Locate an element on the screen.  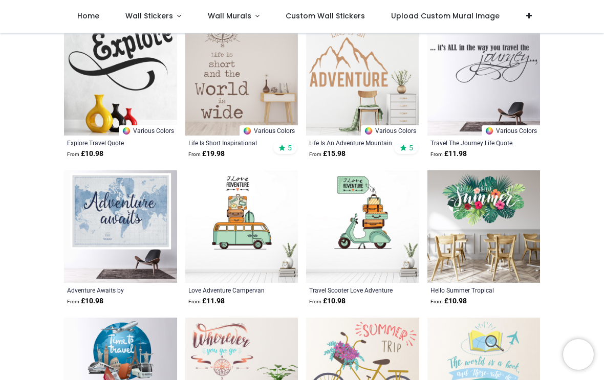
img: Travel Scooter Love Adventure Wall Sticker is located at coordinates (362, 227).